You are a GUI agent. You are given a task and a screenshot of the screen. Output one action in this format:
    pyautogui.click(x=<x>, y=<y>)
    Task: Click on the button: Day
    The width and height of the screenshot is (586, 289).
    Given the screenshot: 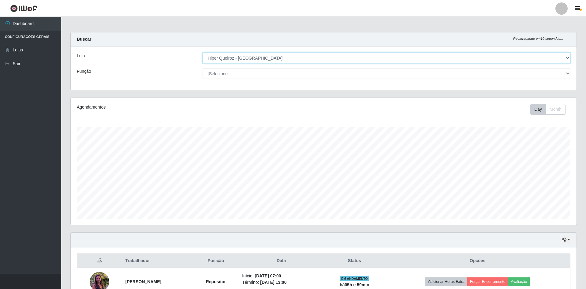 What is the action you would take?
    pyautogui.click(x=538, y=109)
    